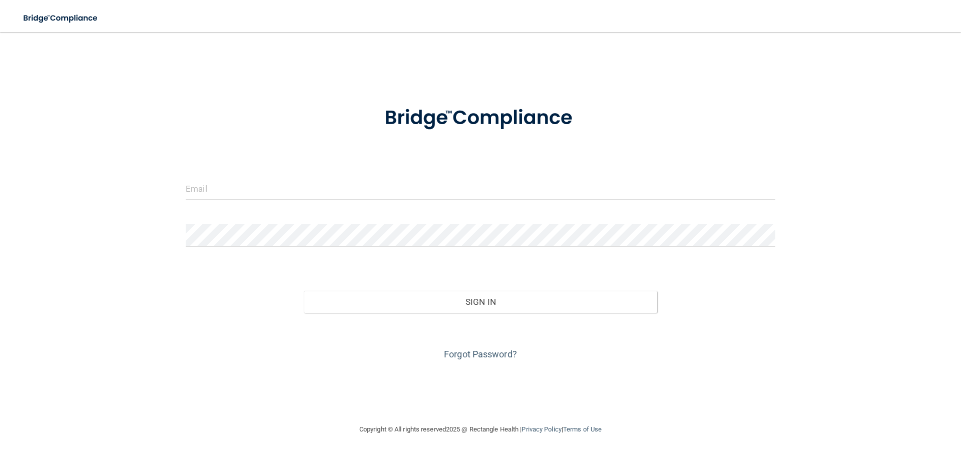 The height and width of the screenshot is (456, 961). What do you see at coordinates (480, 188) in the screenshot?
I see `input: Email` at bounding box center [480, 188].